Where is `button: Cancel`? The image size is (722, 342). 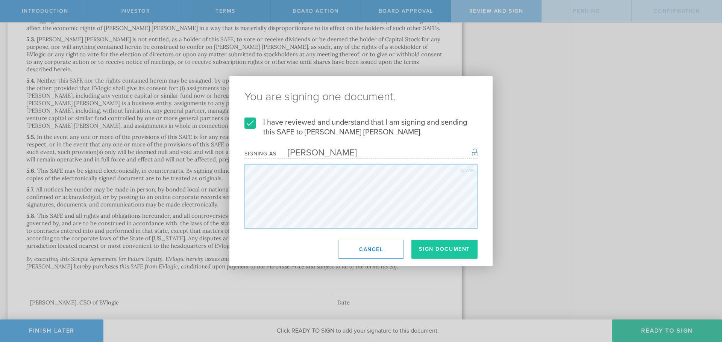
button: Cancel is located at coordinates (371, 250).